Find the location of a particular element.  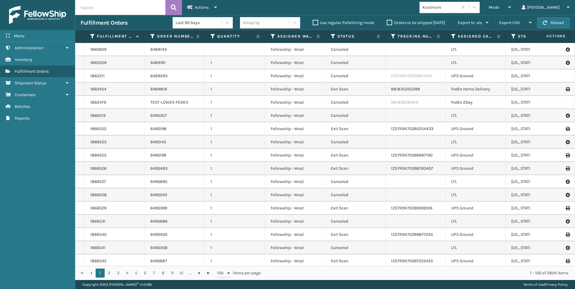

a: 3 is located at coordinates (118, 273).